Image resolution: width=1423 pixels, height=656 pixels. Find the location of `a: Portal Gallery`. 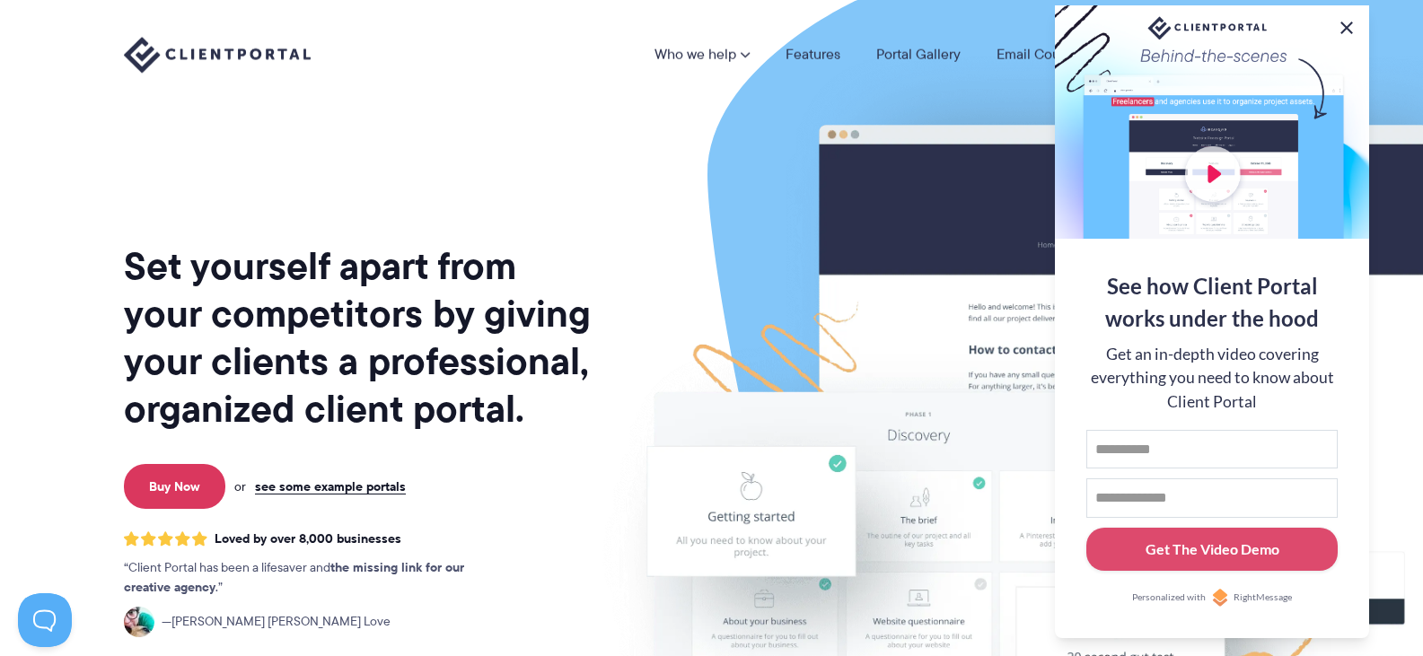

a: Portal Gallery is located at coordinates (918, 55).